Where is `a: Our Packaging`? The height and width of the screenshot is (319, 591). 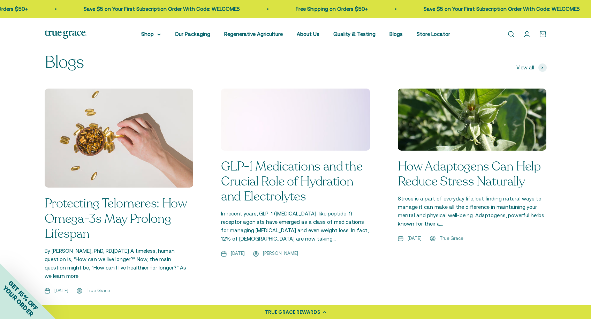
a: Our Packaging is located at coordinates (193, 34).